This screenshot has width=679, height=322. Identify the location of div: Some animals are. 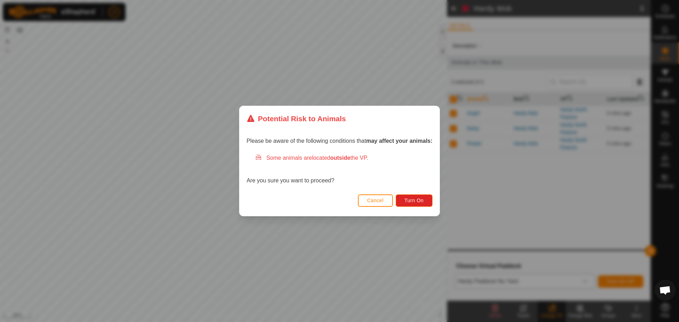
(344, 158).